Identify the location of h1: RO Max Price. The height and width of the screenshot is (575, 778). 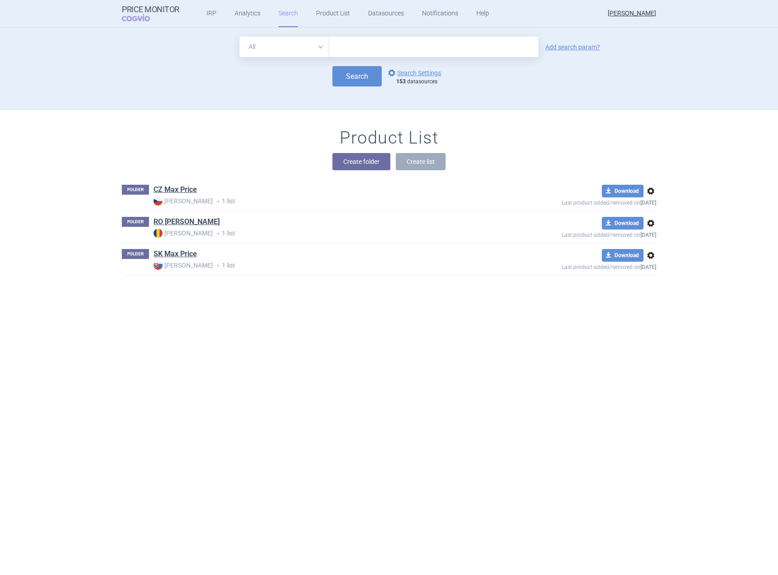
(187, 223).